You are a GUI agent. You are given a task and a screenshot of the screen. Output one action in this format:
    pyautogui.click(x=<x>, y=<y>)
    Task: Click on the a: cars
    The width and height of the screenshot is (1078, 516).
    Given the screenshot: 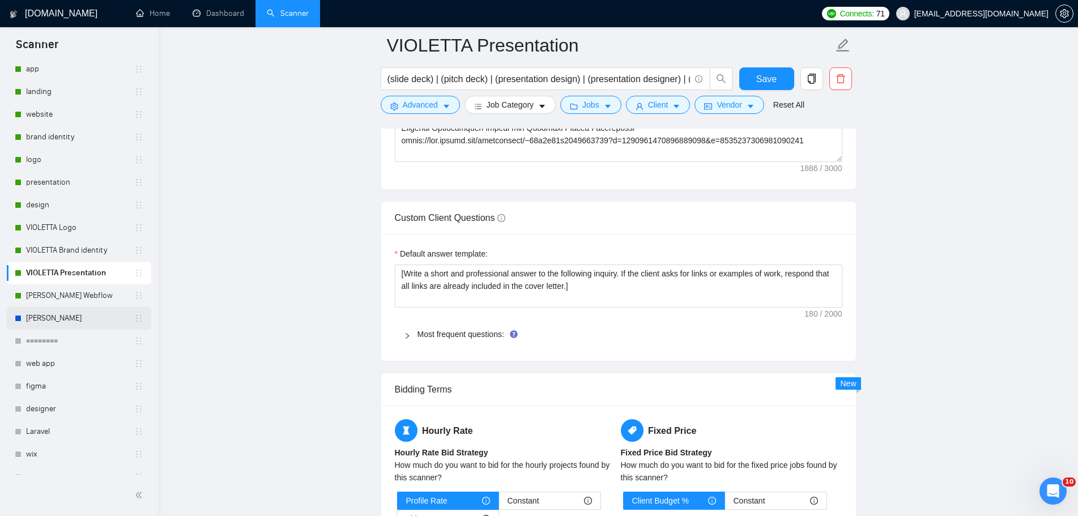 What is the action you would take?
    pyautogui.click(x=80, y=477)
    